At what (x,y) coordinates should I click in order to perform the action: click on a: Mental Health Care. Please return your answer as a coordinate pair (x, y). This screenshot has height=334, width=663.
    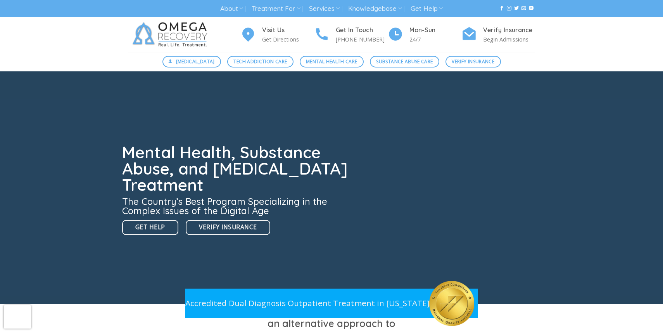
    Looking at the image, I should click on (331, 62).